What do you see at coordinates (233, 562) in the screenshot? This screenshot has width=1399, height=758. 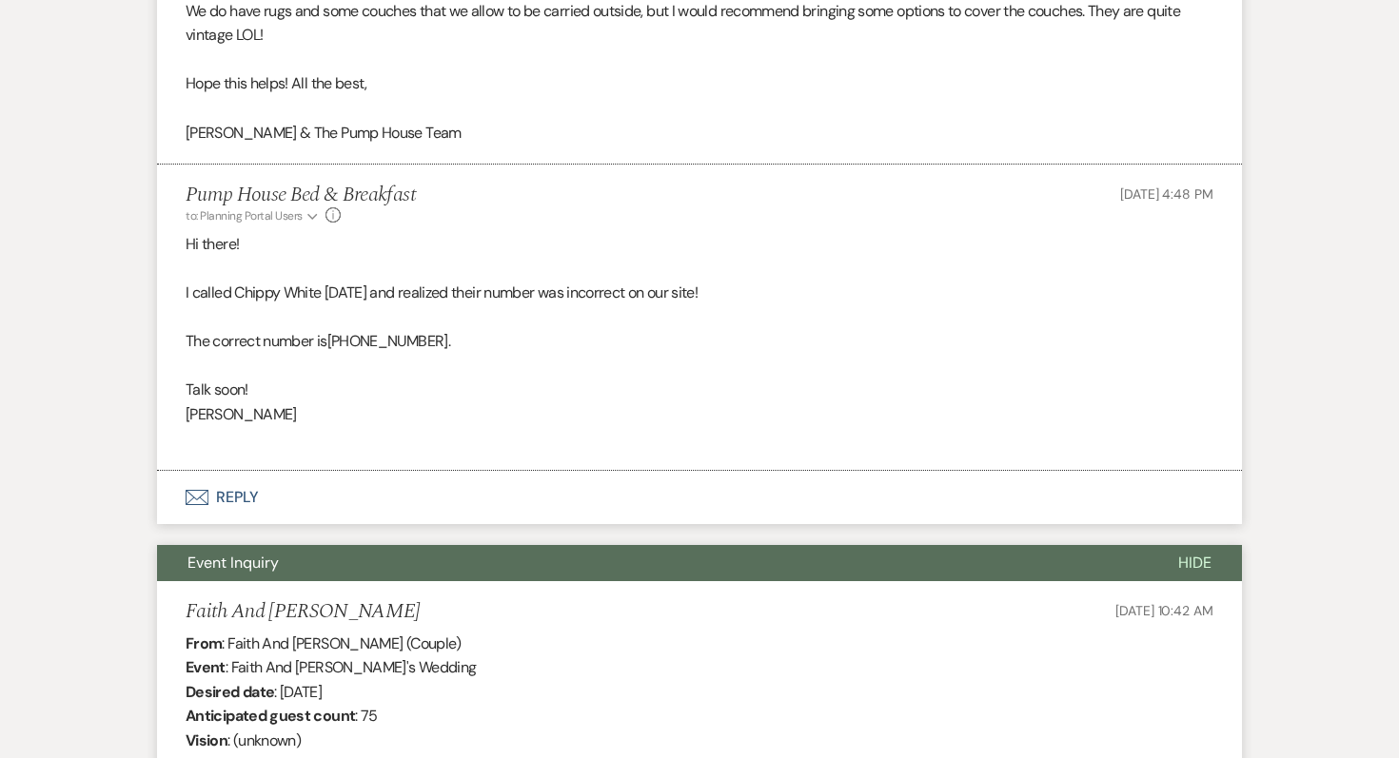 I see `span: Event Inquiry` at bounding box center [233, 562].